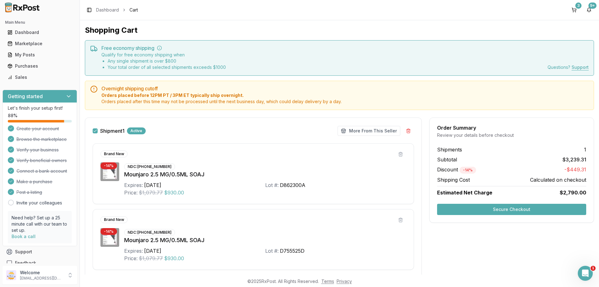 The height and width of the screenshot is (287, 599). I want to click on button: Dashboard, so click(40, 32).